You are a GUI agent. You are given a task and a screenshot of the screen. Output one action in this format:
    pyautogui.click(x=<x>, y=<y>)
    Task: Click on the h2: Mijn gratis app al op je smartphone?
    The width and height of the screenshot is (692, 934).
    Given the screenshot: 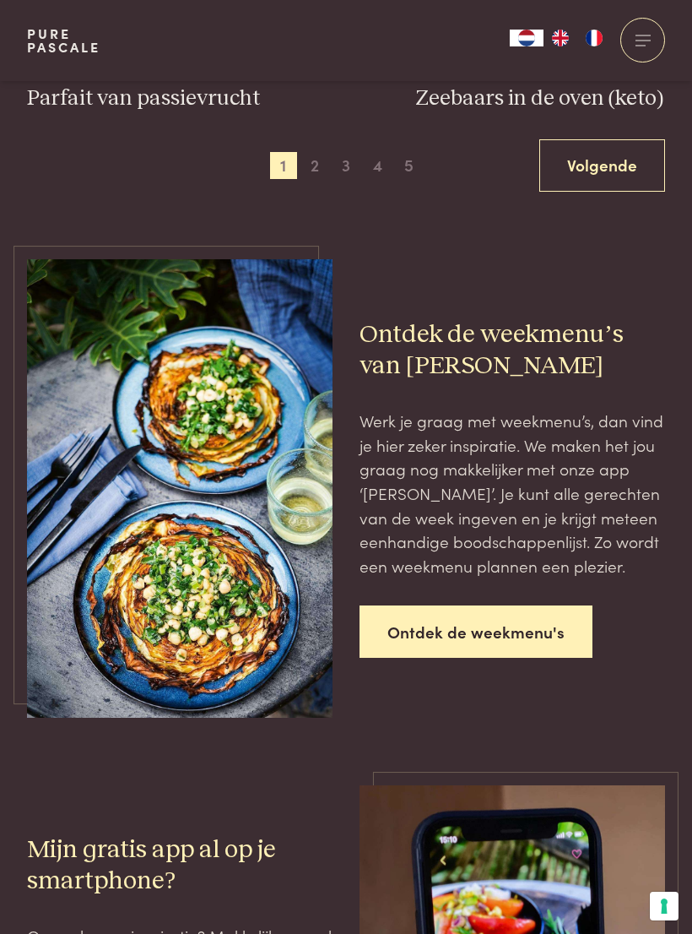 What is the action you would take?
    pyautogui.click(x=180, y=865)
    